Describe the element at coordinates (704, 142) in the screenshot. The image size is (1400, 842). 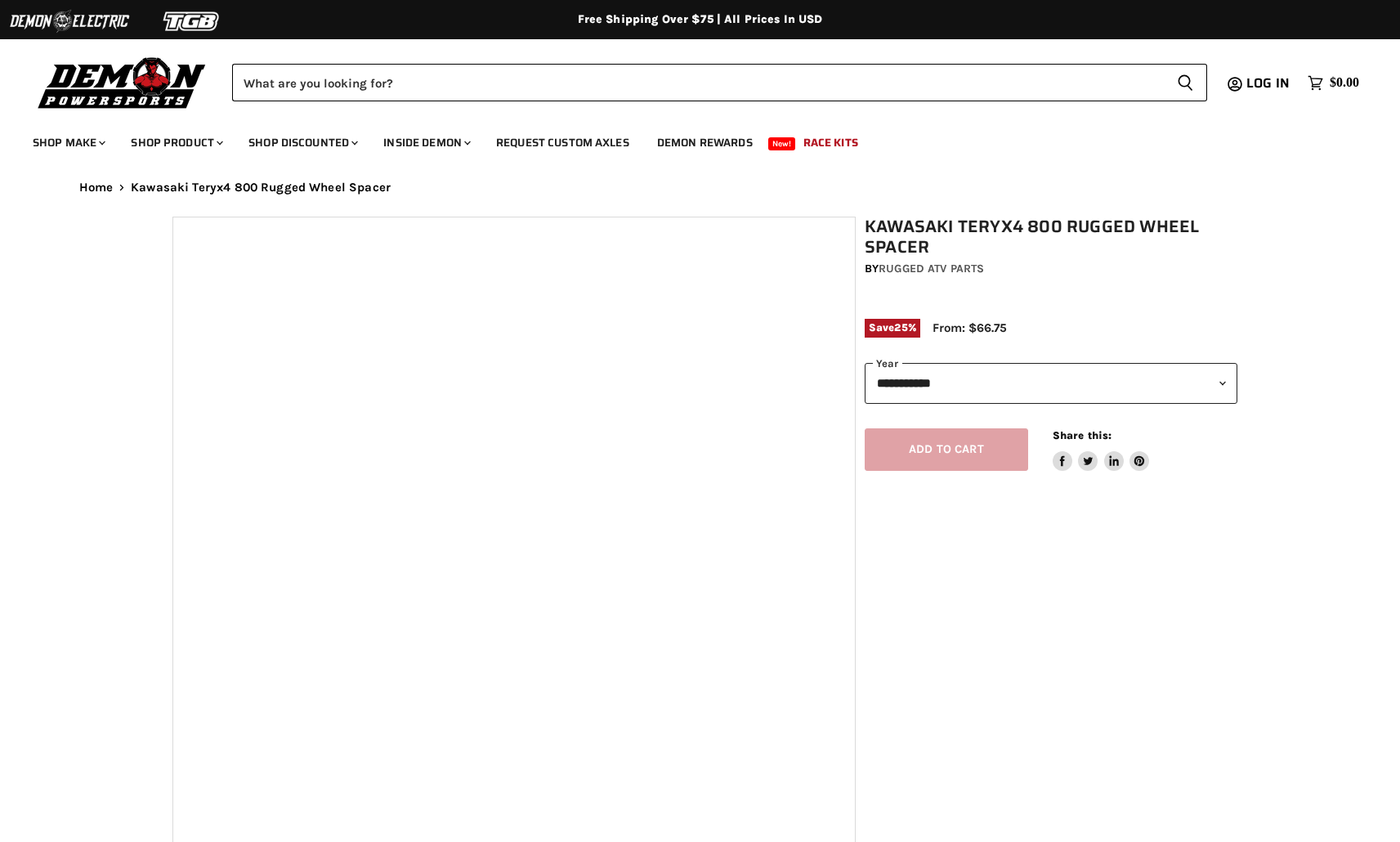
I see `a: Demon Rewards` at that location.